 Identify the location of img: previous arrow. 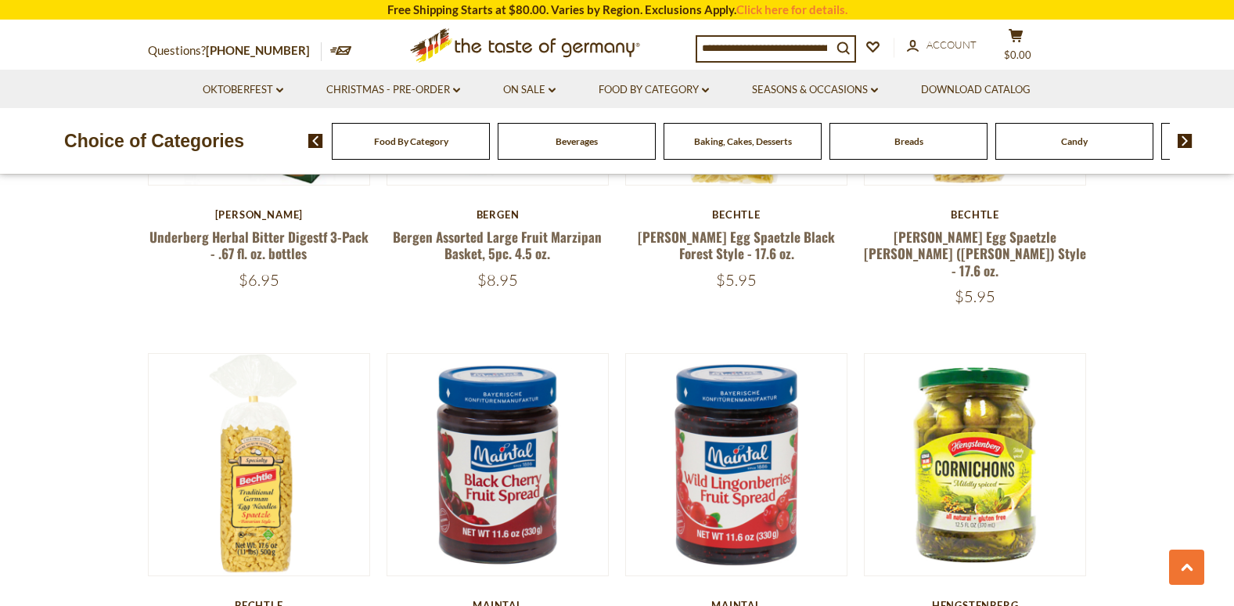
(315, 141).